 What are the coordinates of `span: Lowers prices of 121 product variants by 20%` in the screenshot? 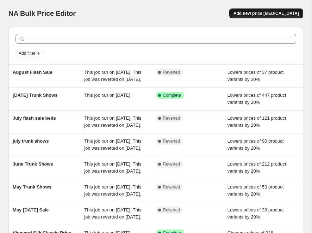 It's located at (257, 121).